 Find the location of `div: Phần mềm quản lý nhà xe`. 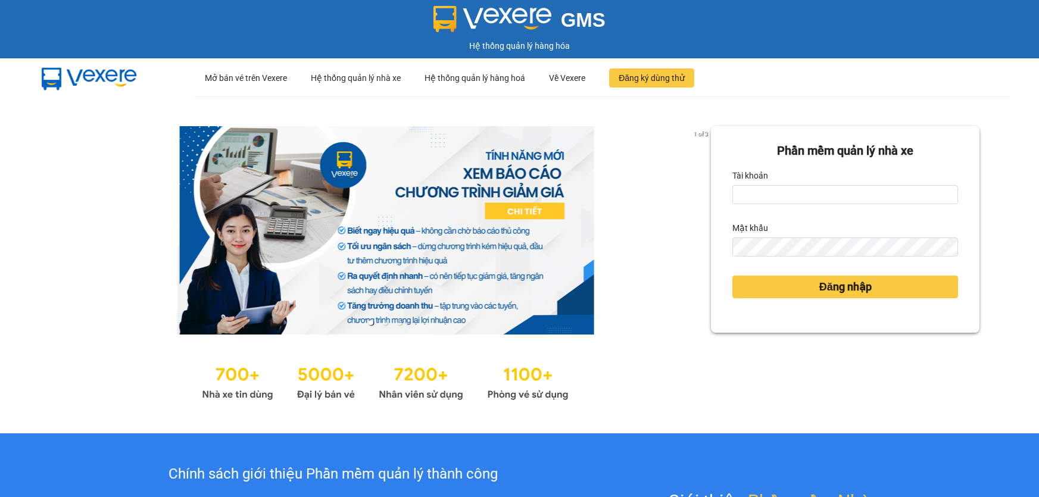

div: Phần mềm quản lý nhà xe is located at coordinates (845, 151).